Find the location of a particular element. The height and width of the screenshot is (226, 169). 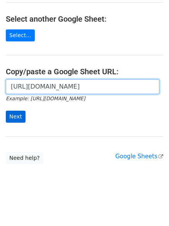

input: Next is located at coordinates (15, 116).